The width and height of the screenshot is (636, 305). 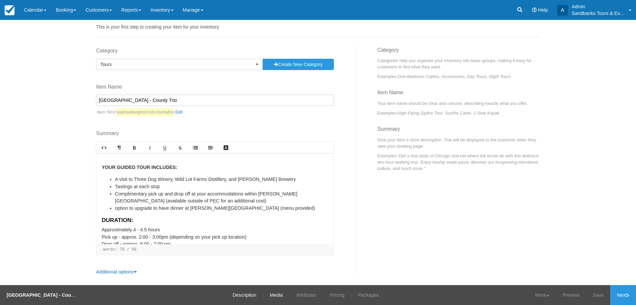 What do you see at coordinates (215, 237) in the screenshot?
I see `p: Approximately 4 - 4.5 hours Pick up - approx. 2:00 - 3:00pm (depending on your pick up location) ...` at bounding box center [215, 237].